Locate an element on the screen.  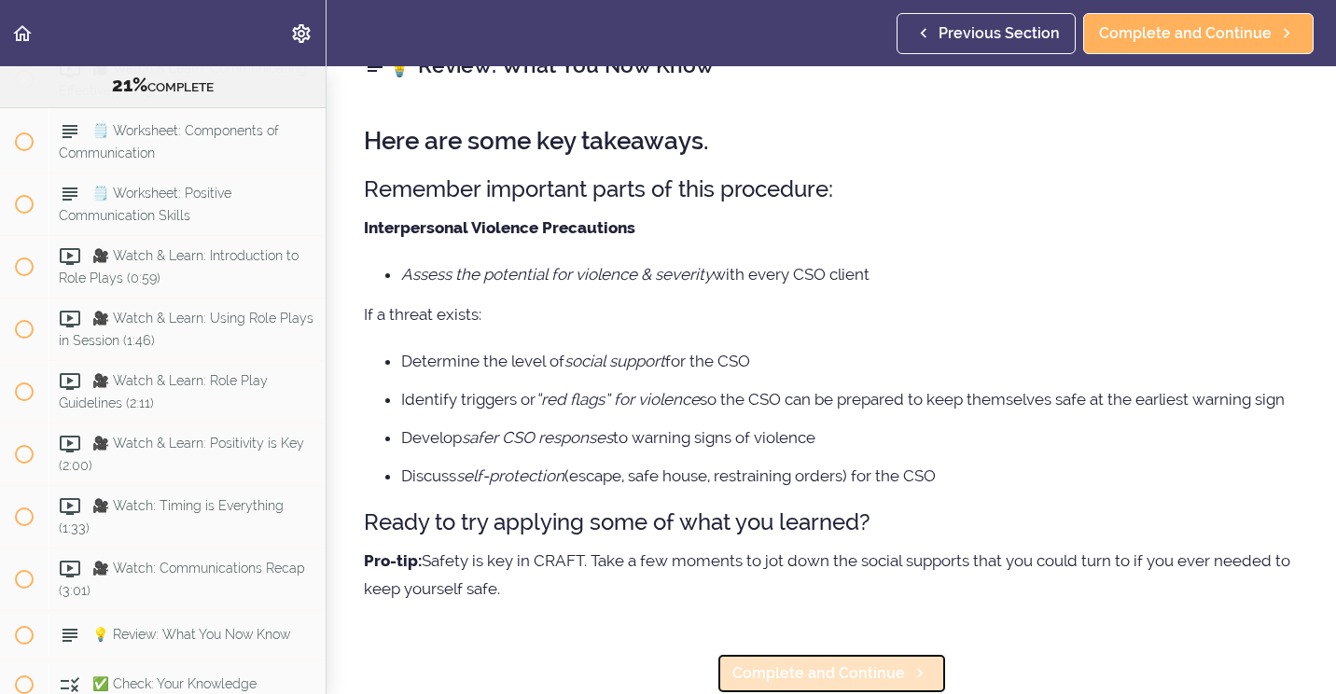
svg: Settings Menu is located at coordinates (301, 34).